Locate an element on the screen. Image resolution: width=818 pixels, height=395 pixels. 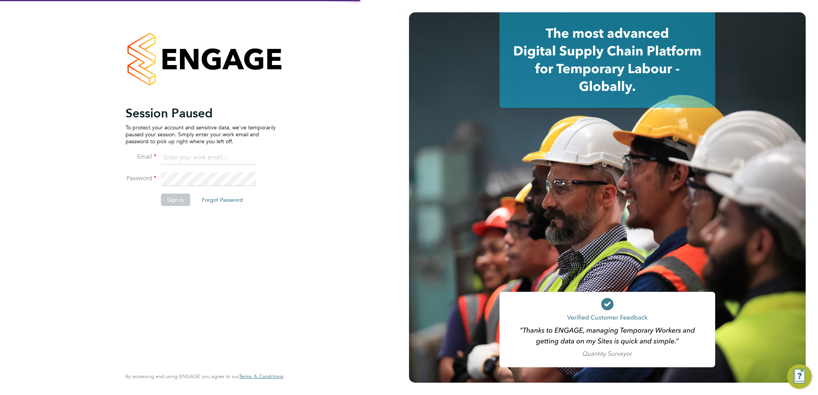
a: Terms & Conditions is located at coordinates (261, 377).